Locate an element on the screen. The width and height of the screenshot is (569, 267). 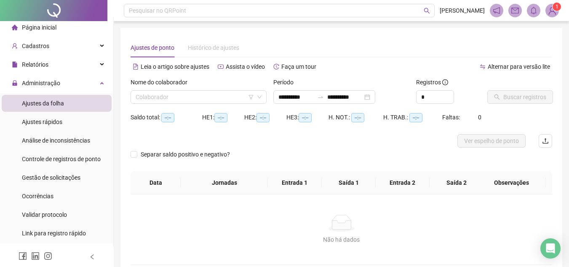
div: HE 1: is located at coordinates (223, 117).